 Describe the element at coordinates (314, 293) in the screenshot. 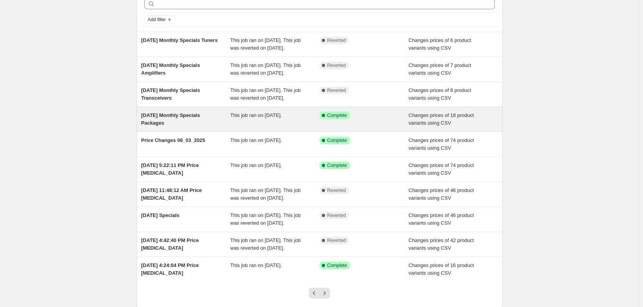

I see `button: Previous` at that location.